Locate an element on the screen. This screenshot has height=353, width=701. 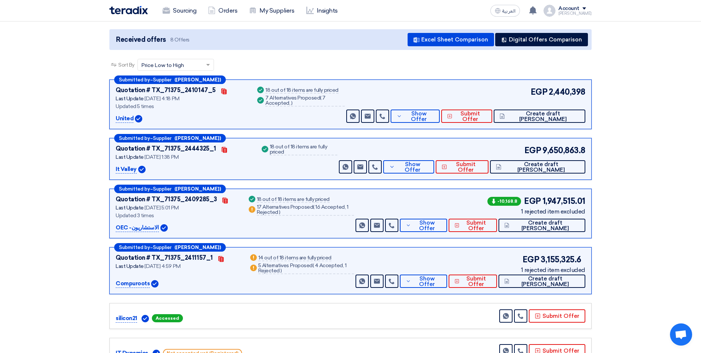
button: Digital Offers Comparison is located at coordinates (541, 40).